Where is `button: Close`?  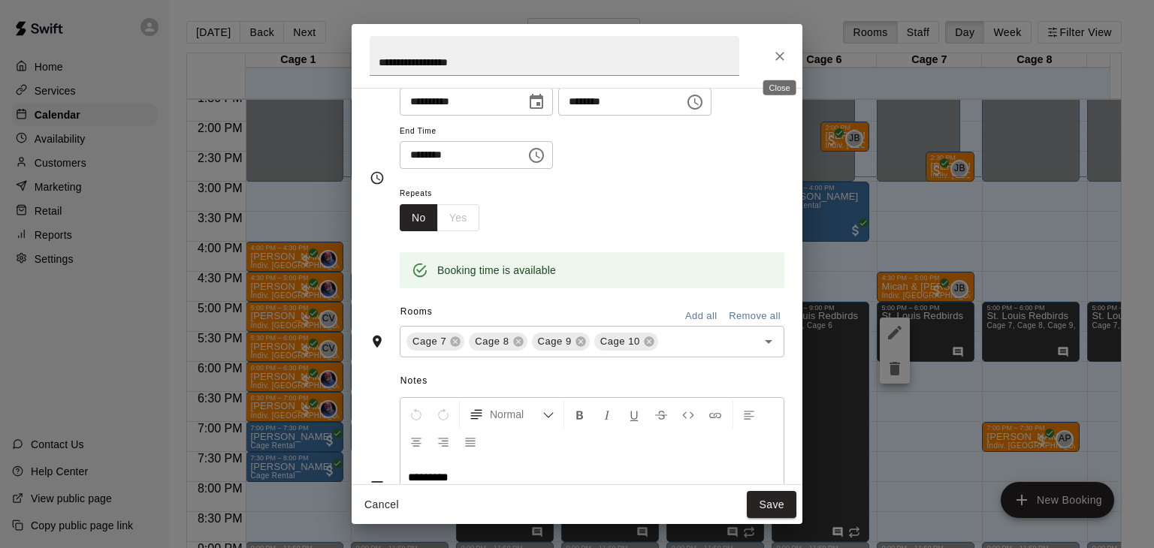
button: Close is located at coordinates (780, 56).